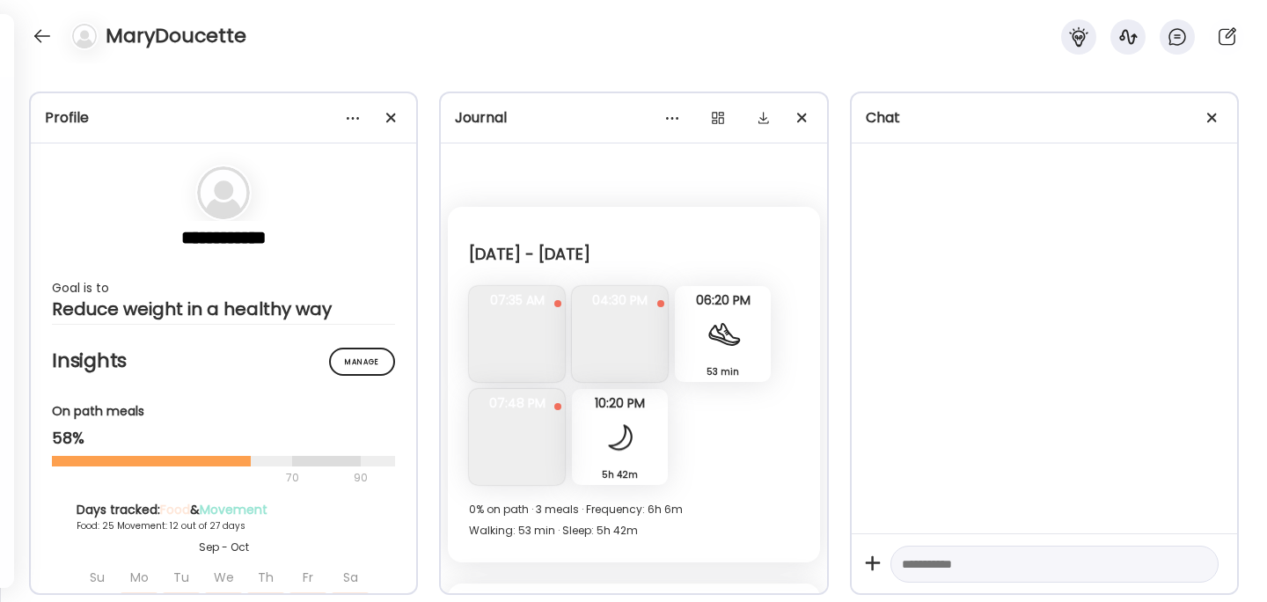 Image resolution: width=1267 pixels, height=602 pixels. What do you see at coordinates (266, 577) in the screenshot?
I see `div: Th` at bounding box center [266, 577].